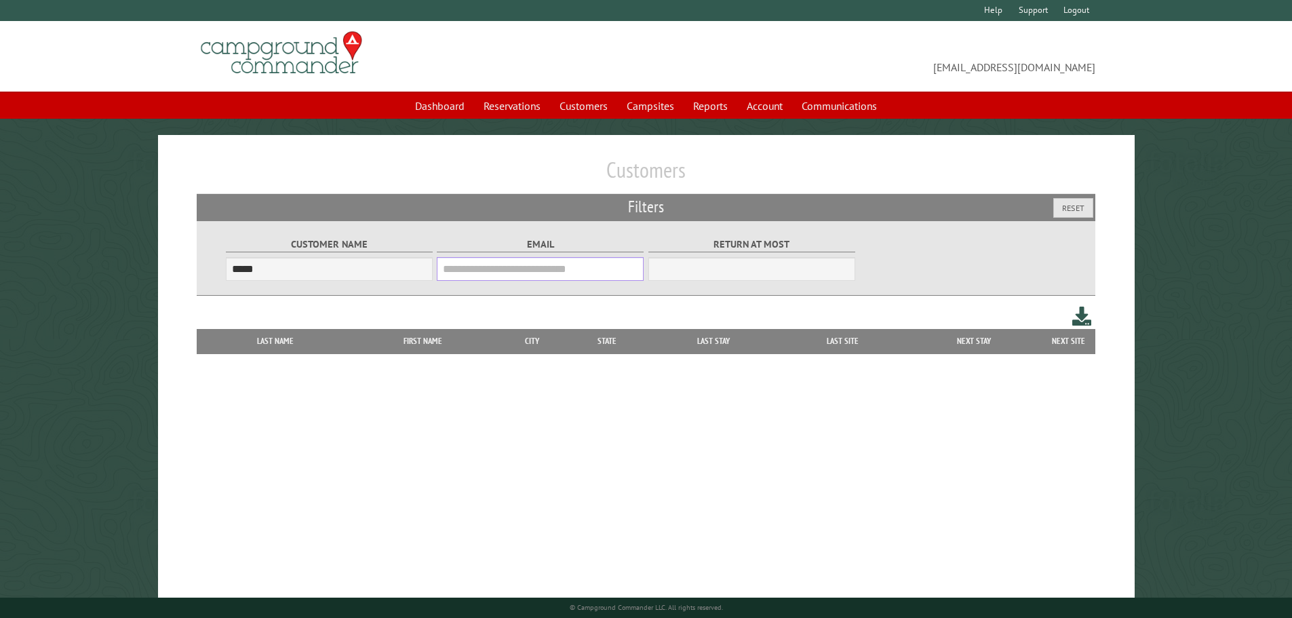 This screenshot has width=1292, height=618. I want to click on a: Reports, so click(710, 106).